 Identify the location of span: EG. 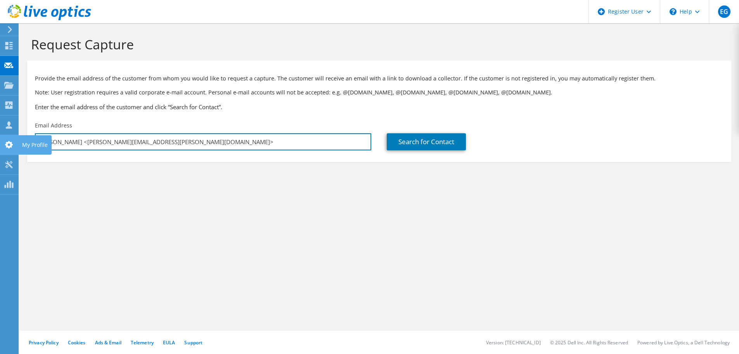
(725, 12).